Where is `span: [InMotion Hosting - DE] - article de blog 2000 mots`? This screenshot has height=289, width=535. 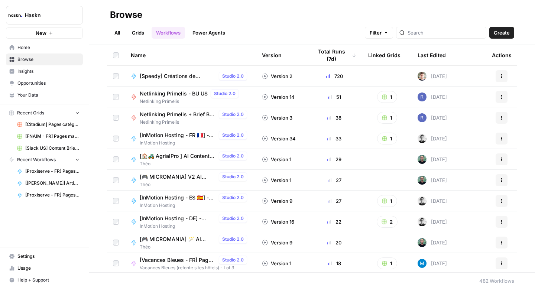
span: [InMotion Hosting - DE] - article de blog 2000 mots is located at coordinates (177, 218).